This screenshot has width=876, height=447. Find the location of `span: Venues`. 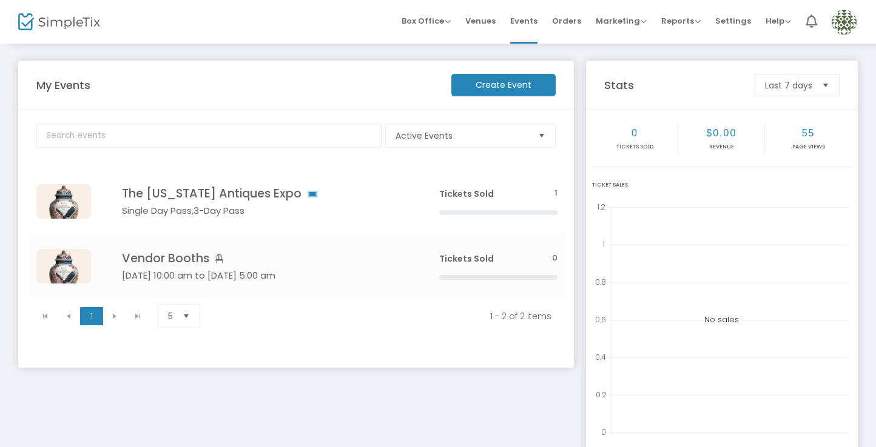

span: Venues is located at coordinates (480, 21).